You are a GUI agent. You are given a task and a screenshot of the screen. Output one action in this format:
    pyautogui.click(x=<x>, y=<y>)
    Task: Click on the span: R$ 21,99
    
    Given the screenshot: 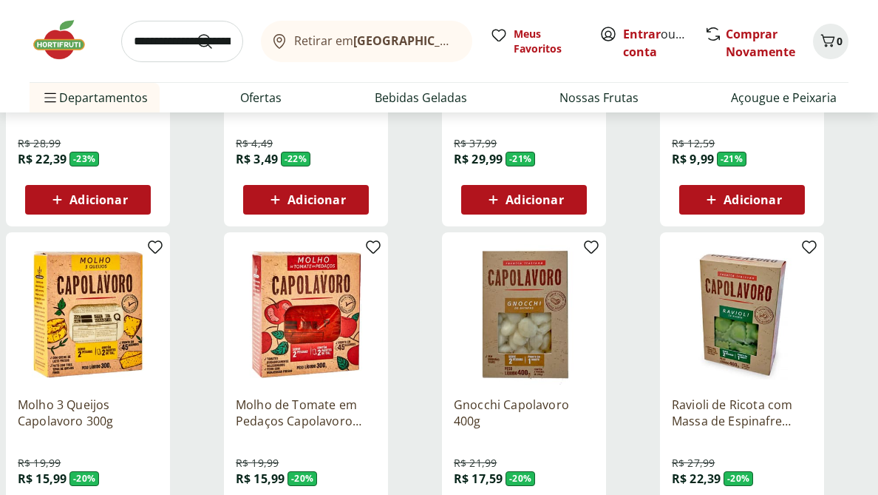 What is the action you would take?
    pyautogui.click(x=475, y=463)
    